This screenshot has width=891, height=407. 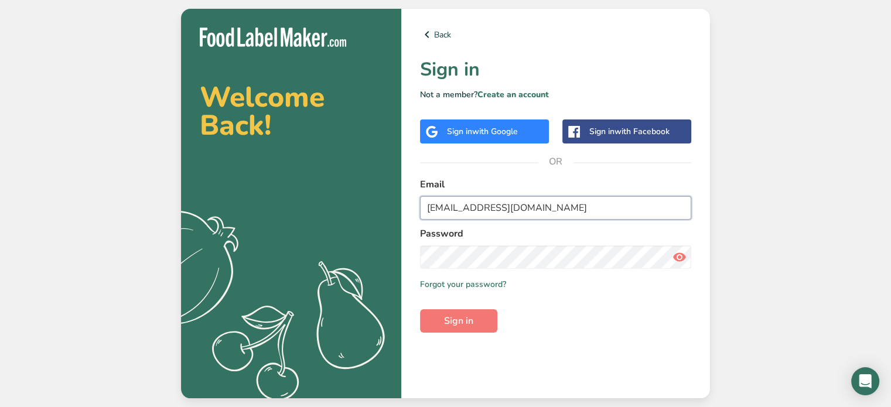 I want to click on input: Enter Your Email, so click(x=556, y=208).